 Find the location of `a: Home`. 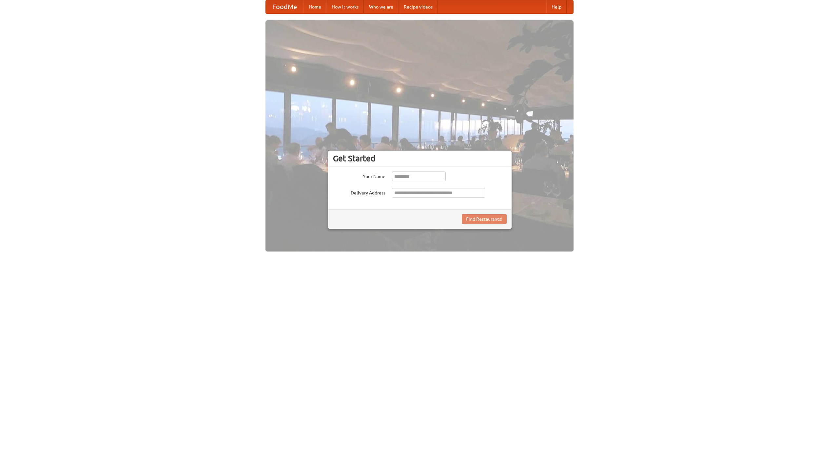

a: Home is located at coordinates (315, 7).